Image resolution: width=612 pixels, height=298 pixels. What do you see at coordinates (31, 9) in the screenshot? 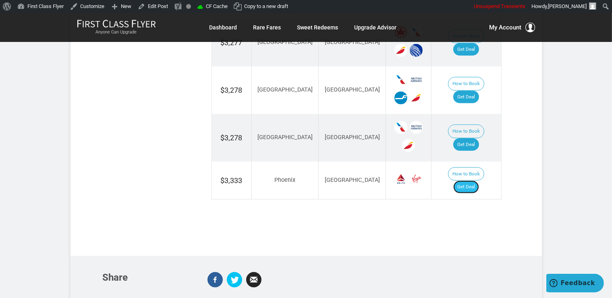
I see `span: Feedback` at bounding box center [31, 9].